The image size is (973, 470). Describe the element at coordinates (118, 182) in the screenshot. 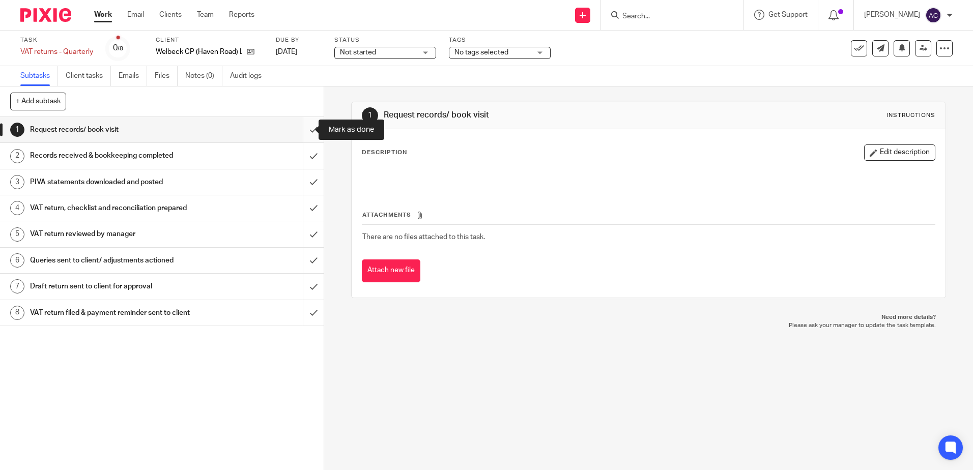

I see `h1: PIVA statements downloaded and posted` at that location.